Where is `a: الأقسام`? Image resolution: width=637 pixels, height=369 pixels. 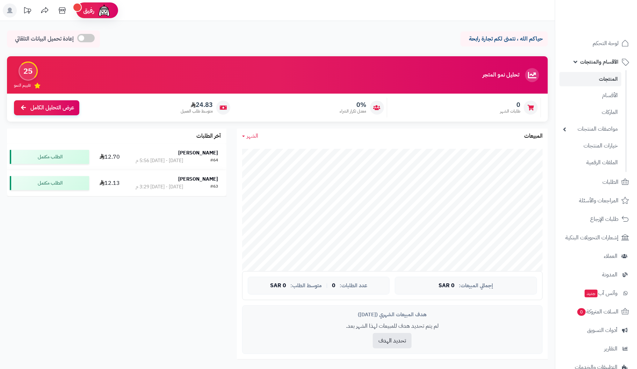 a: الأقسام is located at coordinates (590, 95).